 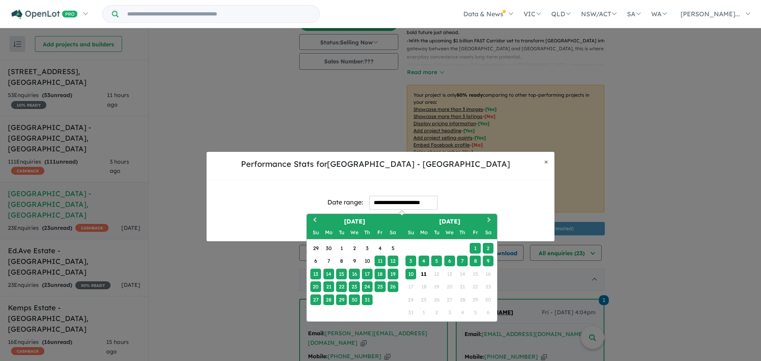 What do you see at coordinates (488, 261) in the screenshot?
I see `div: Choose Saturday, August 9th, 2025` at bounding box center [488, 261].